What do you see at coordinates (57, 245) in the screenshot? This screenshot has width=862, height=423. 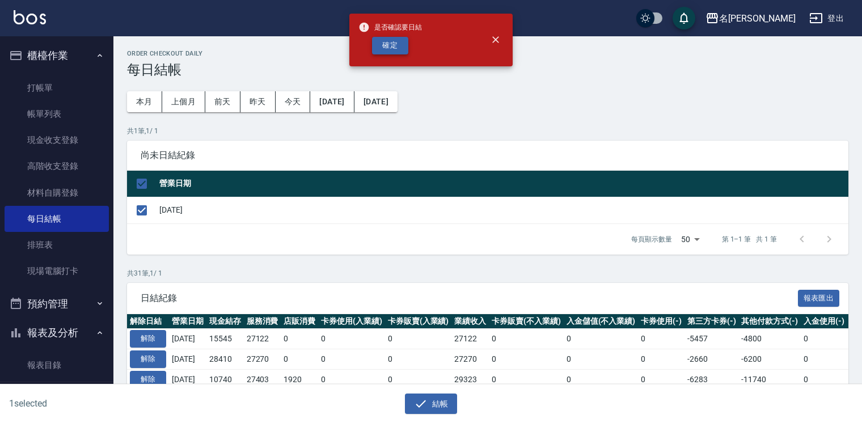 I see `a: 排班表` at bounding box center [57, 245].